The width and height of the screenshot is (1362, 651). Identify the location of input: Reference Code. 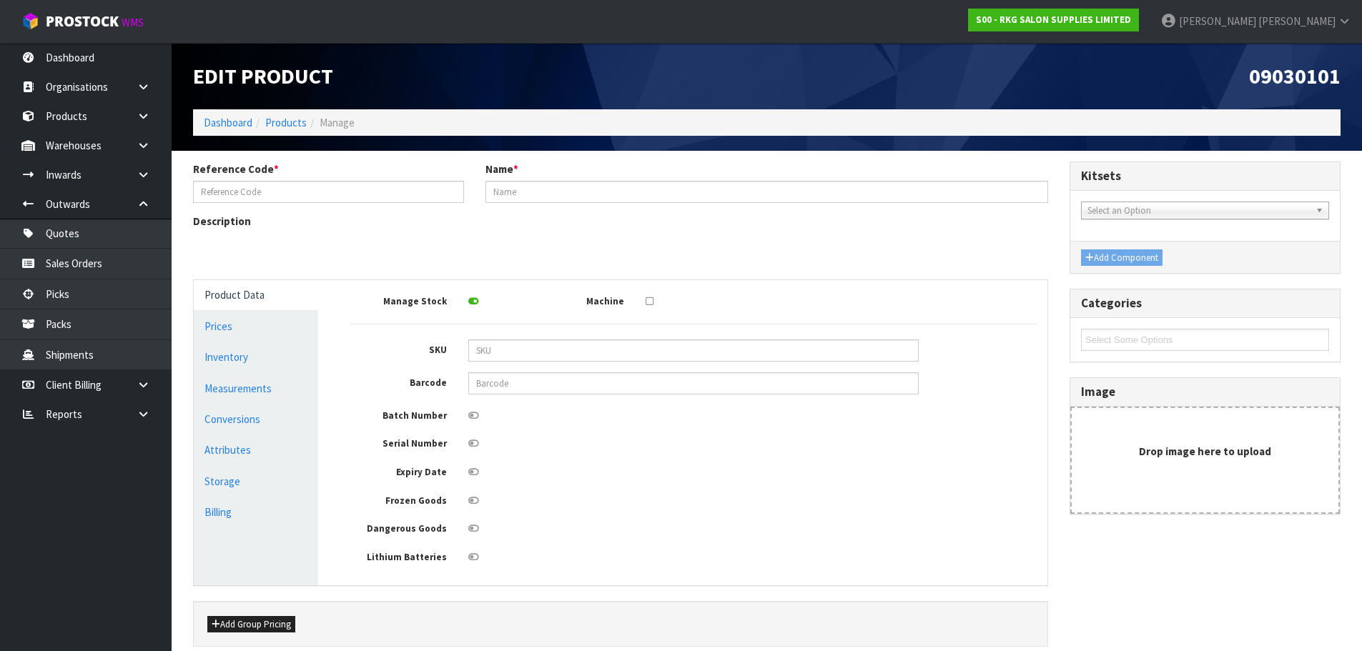
(328, 192).